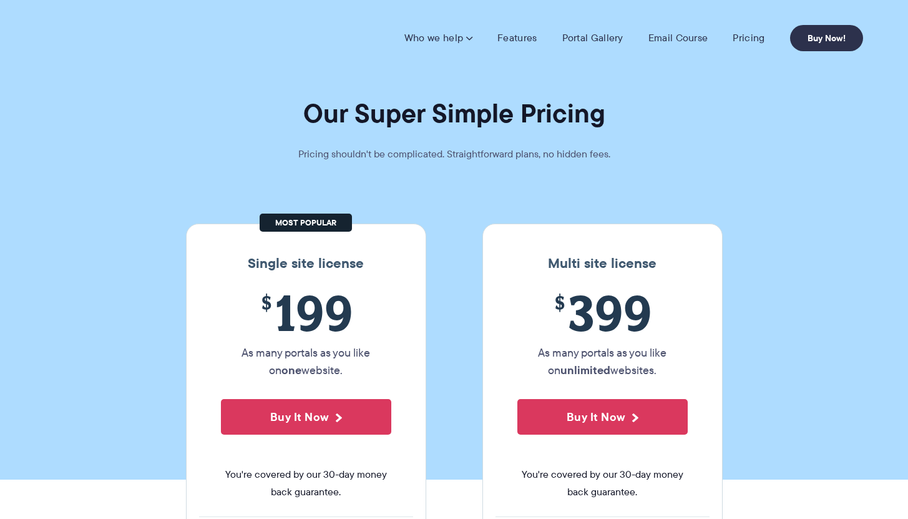 This screenshot has width=908, height=519. What do you see at coordinates (827, 38) in the screenshot?
I see `a: Buy Now!` at bounding box center [827, 38].